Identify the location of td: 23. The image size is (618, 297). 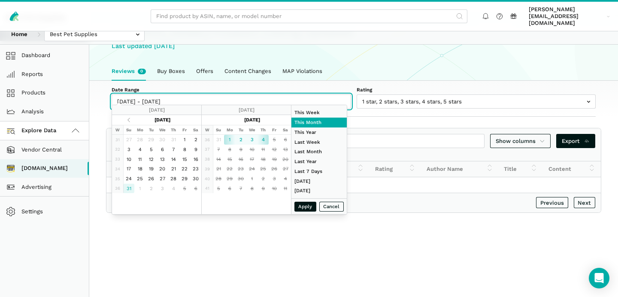
(241, 169).